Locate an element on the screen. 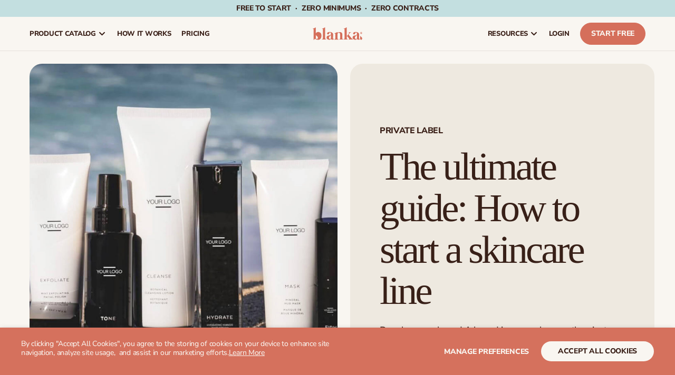 This screenshot has width=675, height=375. span: resources is located at coordinates (508, 34).